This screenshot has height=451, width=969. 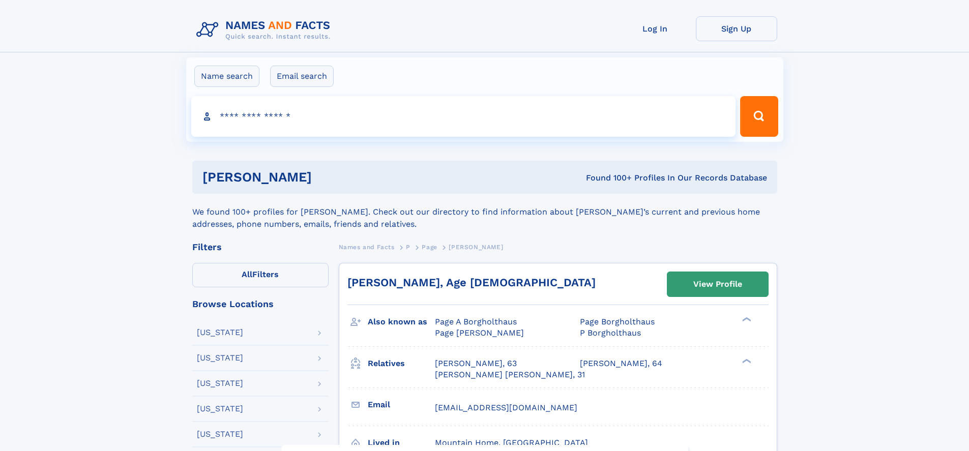 I want to click on div: Found 100+ Profiles In Our Records Database, so click(x=608, y=178).